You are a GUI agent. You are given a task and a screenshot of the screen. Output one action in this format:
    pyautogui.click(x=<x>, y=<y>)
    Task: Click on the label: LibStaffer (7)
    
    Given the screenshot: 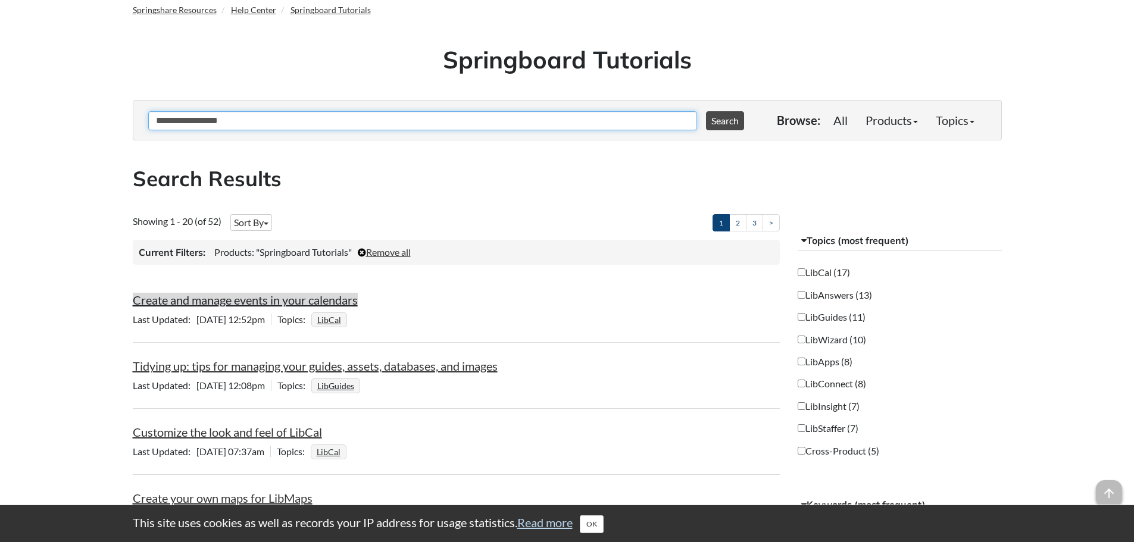 What is the action you would take?
    pyautogui.click(x=828, y=429)
    